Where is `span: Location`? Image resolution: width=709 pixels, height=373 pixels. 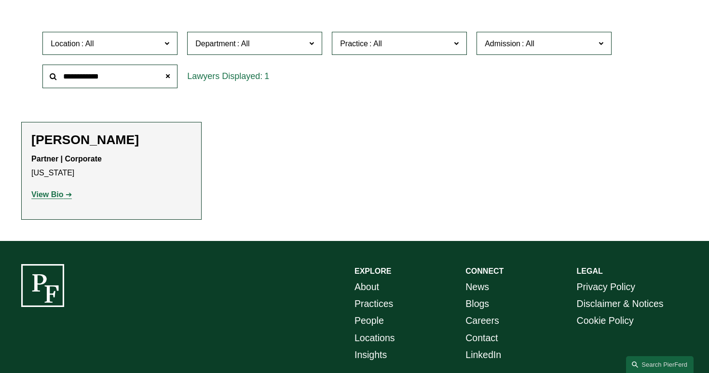 span: Location is located at coordinates (65, 43).